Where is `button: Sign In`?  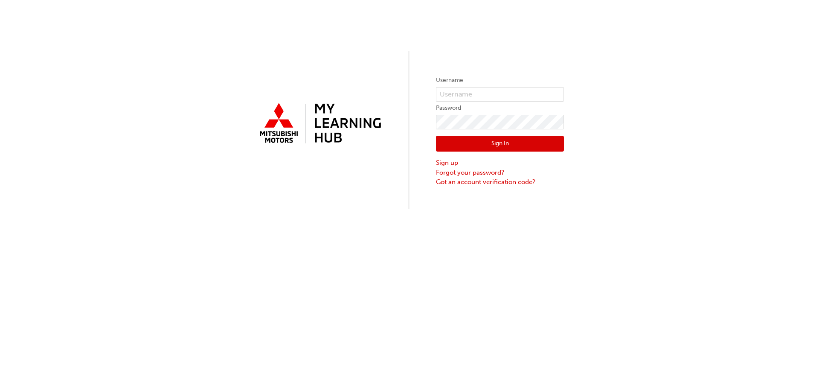 button: Sign In is located at coordinates (500, 144).